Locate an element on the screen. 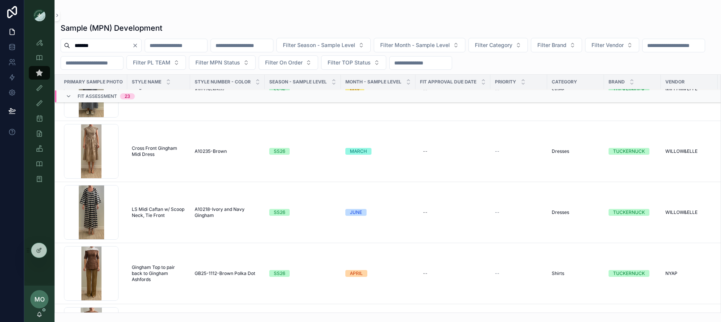 Image resolution: width=721 pixels, height=322 pixels. a: JUNE is located at coordinates (378, 212).